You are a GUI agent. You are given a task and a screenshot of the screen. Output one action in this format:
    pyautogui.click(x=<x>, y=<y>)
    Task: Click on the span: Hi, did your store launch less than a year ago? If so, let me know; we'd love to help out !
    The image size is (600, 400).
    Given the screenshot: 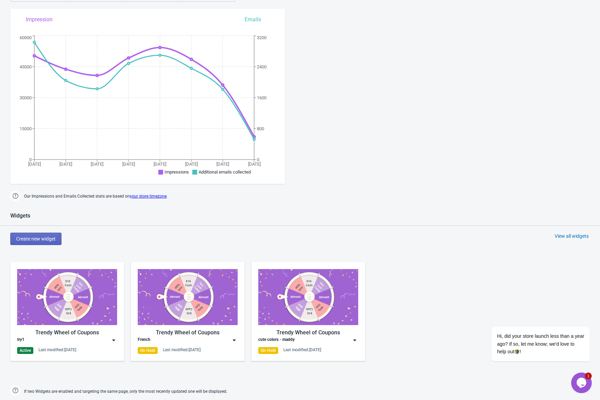 What is the action you would take?
    pyautogui.click(x=71, y=79)
    